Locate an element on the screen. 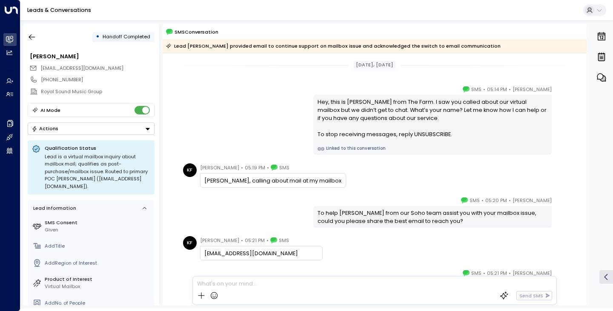 Image resolution: width=613 pixels, height=311 pixels. p: Qualification Status is located at coordinates (97, 148).